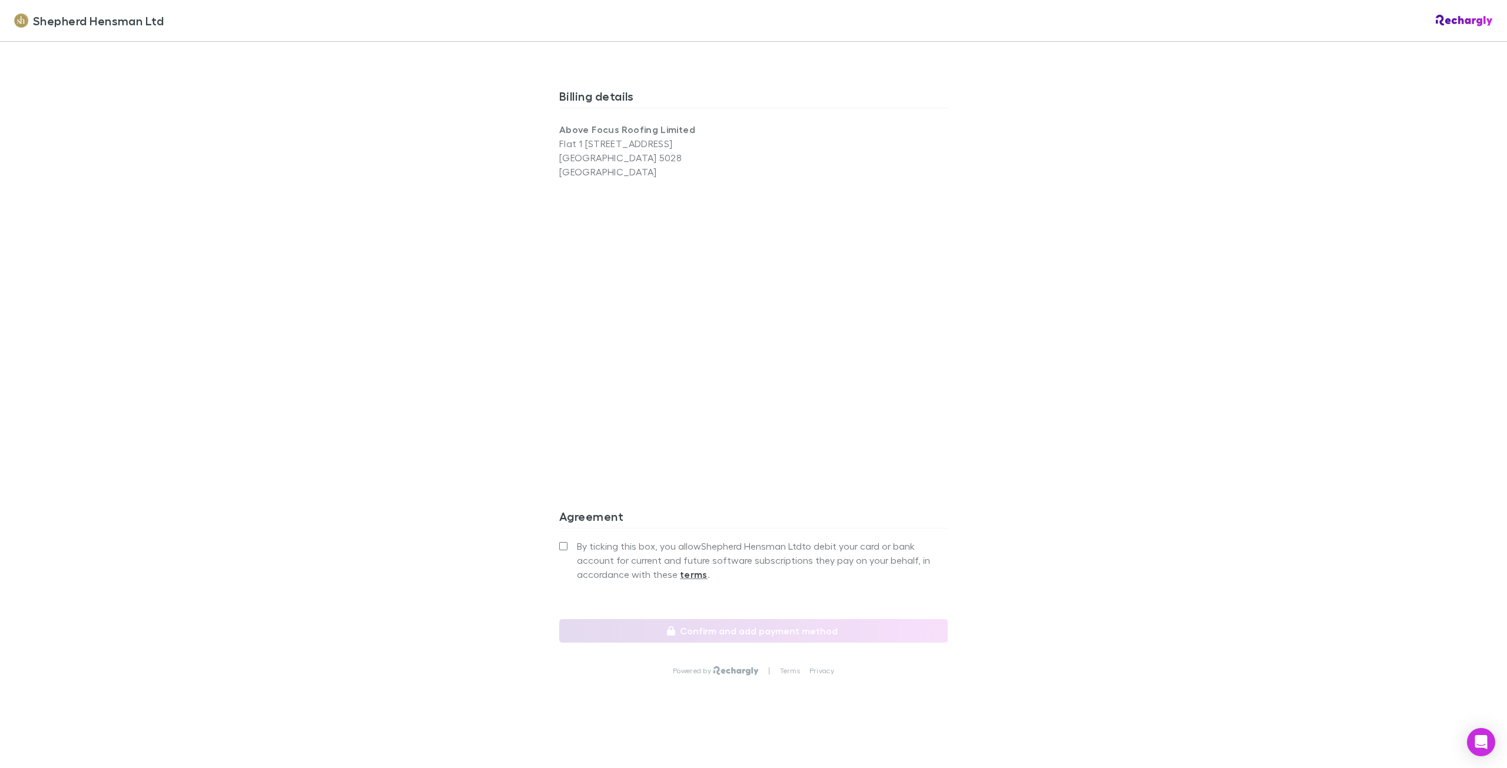  Describe the element at coordinates (693, 671) in the screenshot. I see `p: Powered by` at that location.